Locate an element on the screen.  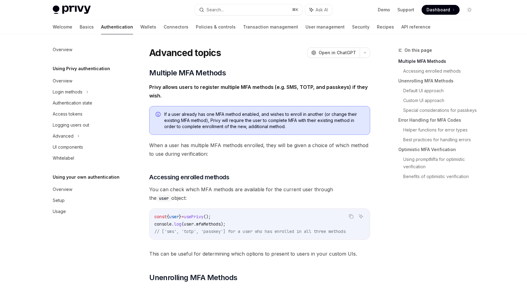
span: You can check which MFA methods are available for the current user through the object: is located at coordinates (259, 194).